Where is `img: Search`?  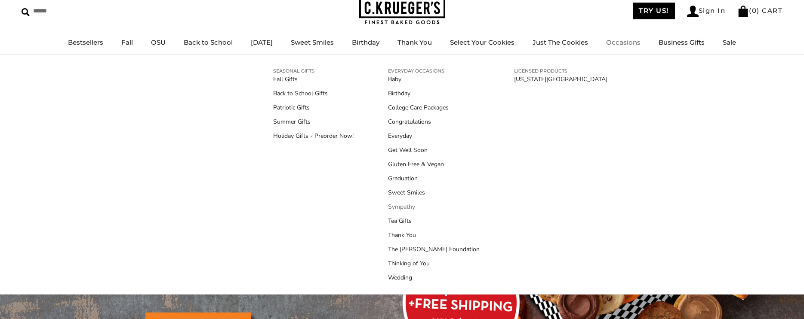 img: Search is located at coordinates (25, 12).